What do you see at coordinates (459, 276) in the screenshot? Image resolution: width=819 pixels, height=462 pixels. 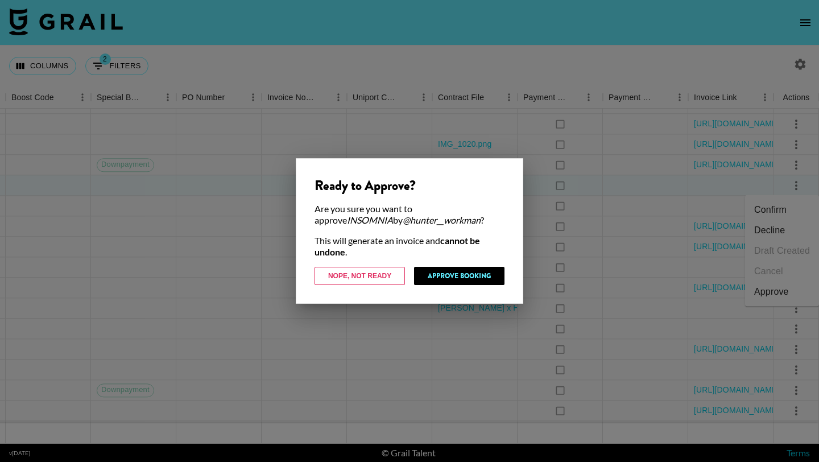 I see `button: Approve Booking` at bounding box center [459, 276].